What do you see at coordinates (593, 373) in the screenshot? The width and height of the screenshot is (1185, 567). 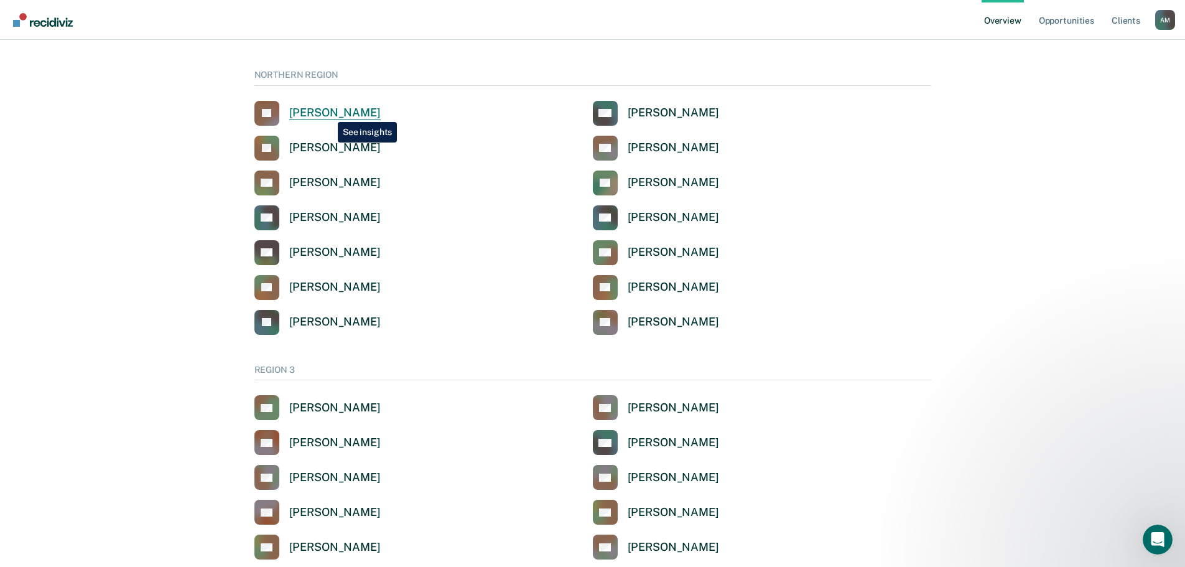 I see `div: REGION 3` at bounding box center [593, 373].